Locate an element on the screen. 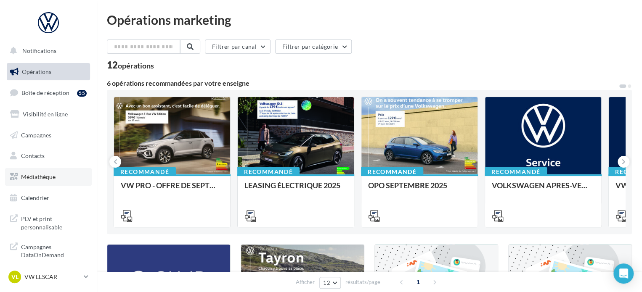 Image resolution: width=642 pixels, height=292 pixels. span: Notifications is located at coordinates (39, 50).